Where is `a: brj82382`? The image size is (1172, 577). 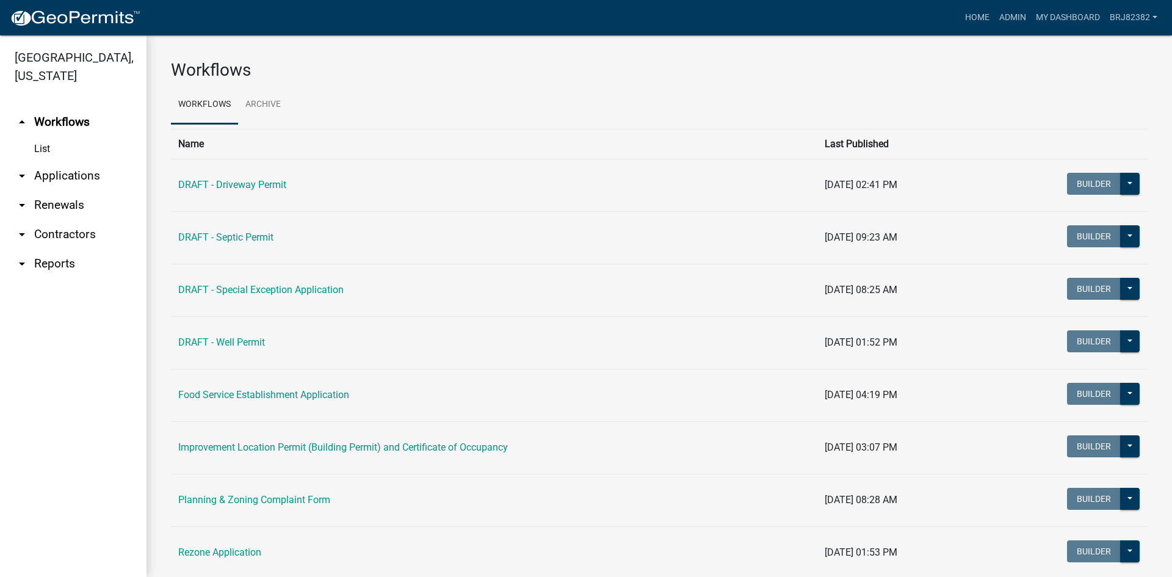 a: brj82382 is located at coordinates (1133, 18).